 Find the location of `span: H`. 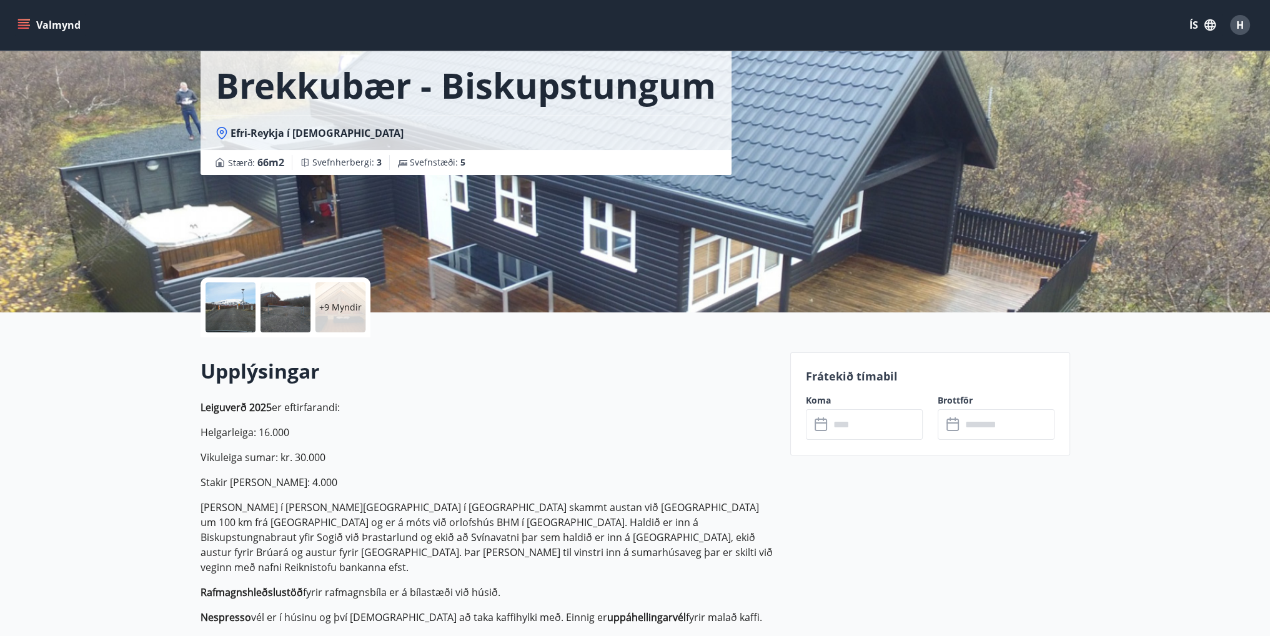

span: H is located at coordinates (1240, 25).